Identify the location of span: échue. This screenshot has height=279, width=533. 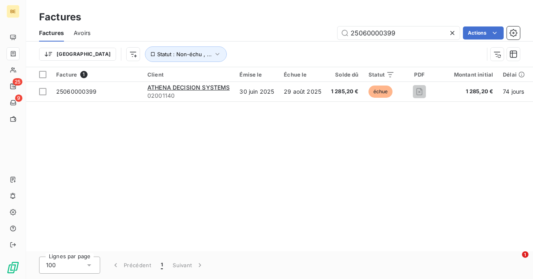
(381, 92).